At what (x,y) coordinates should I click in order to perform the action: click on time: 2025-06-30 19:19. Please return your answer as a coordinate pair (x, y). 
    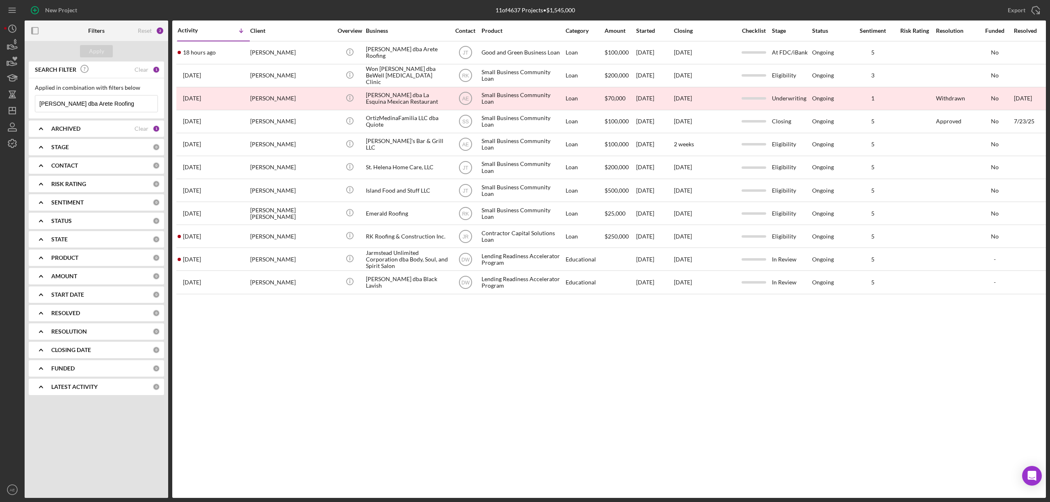
    Looking at the image, I should click on (192, 167).